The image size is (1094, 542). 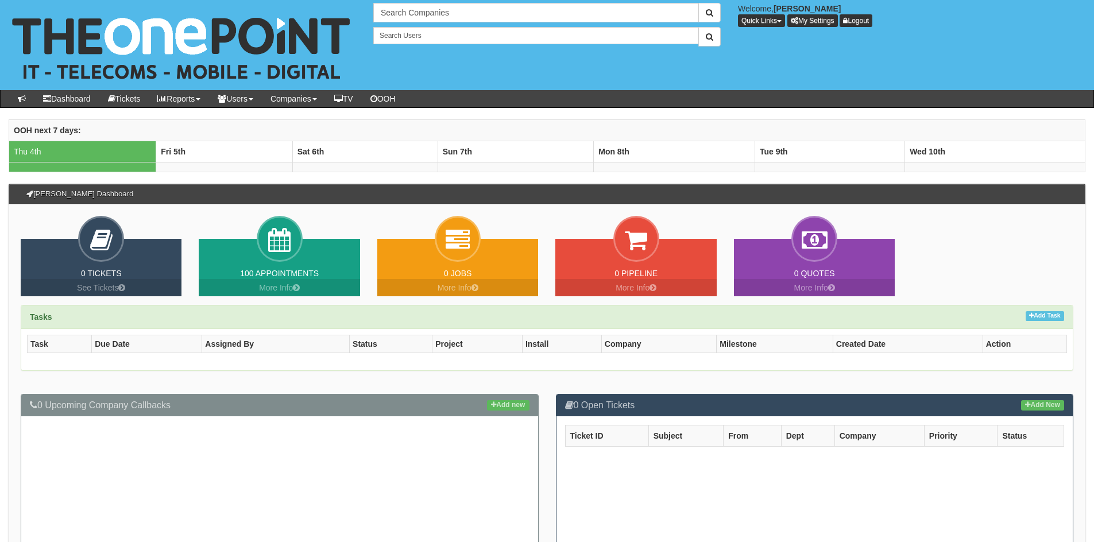 What do you see at coordinates (961, 436) in the screenshot?
I see `th: Priority` at bounding box center [961, 436].